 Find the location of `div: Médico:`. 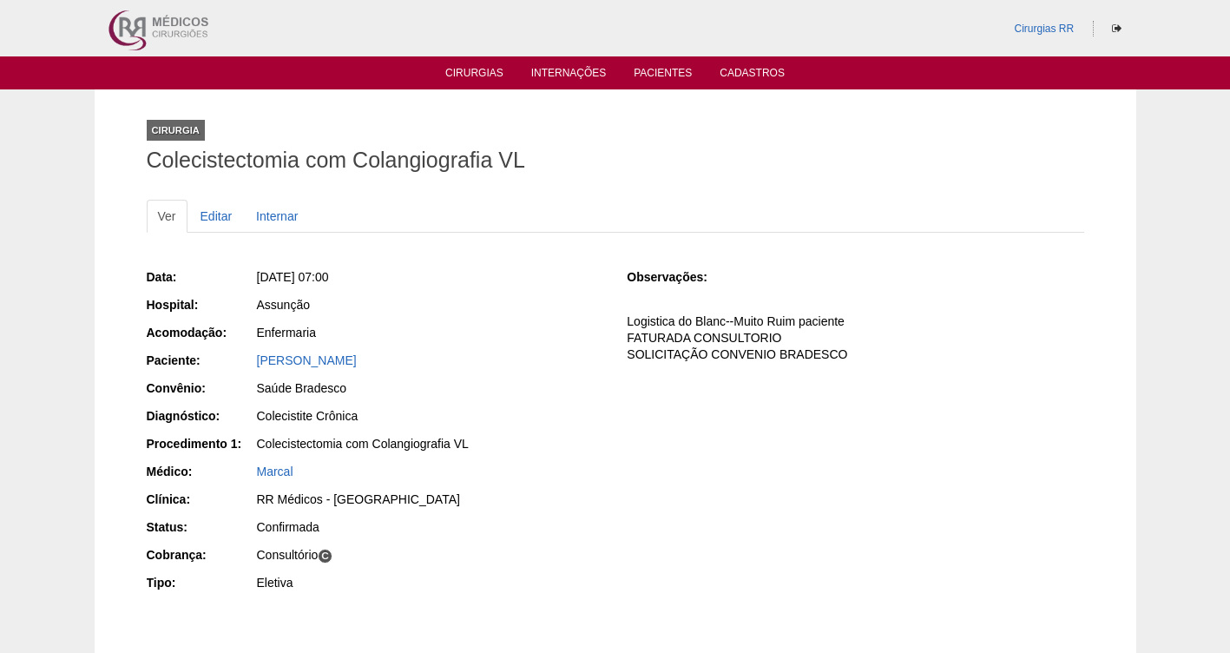

div: Médico: is located at coordinates (201, 472).